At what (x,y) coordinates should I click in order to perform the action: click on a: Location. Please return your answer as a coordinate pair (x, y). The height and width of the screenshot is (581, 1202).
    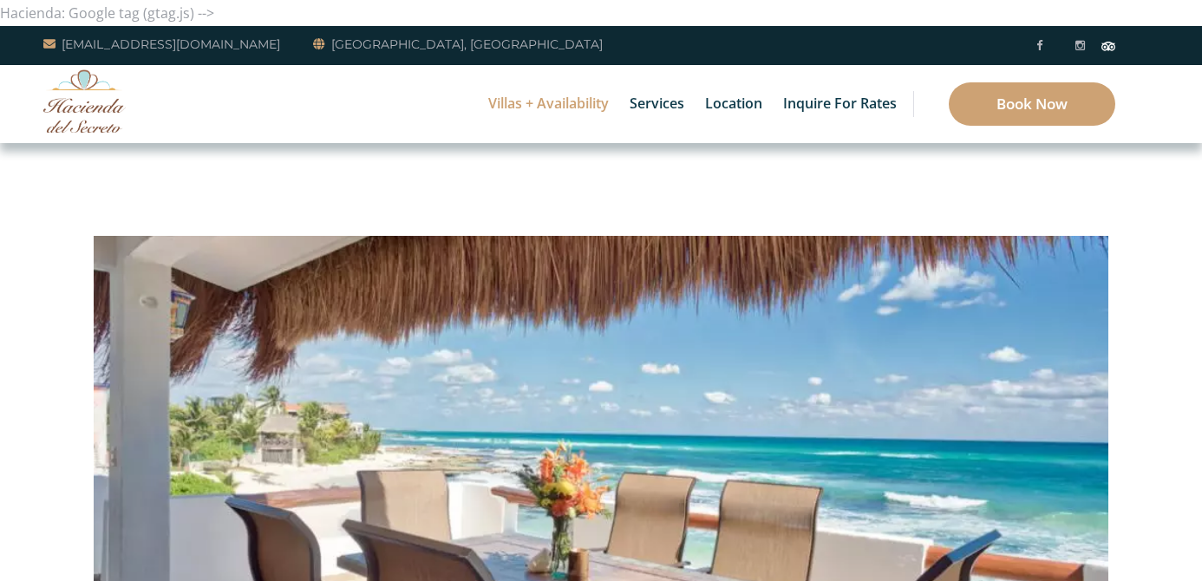
    Looking at the image, I should click on (734, 104).